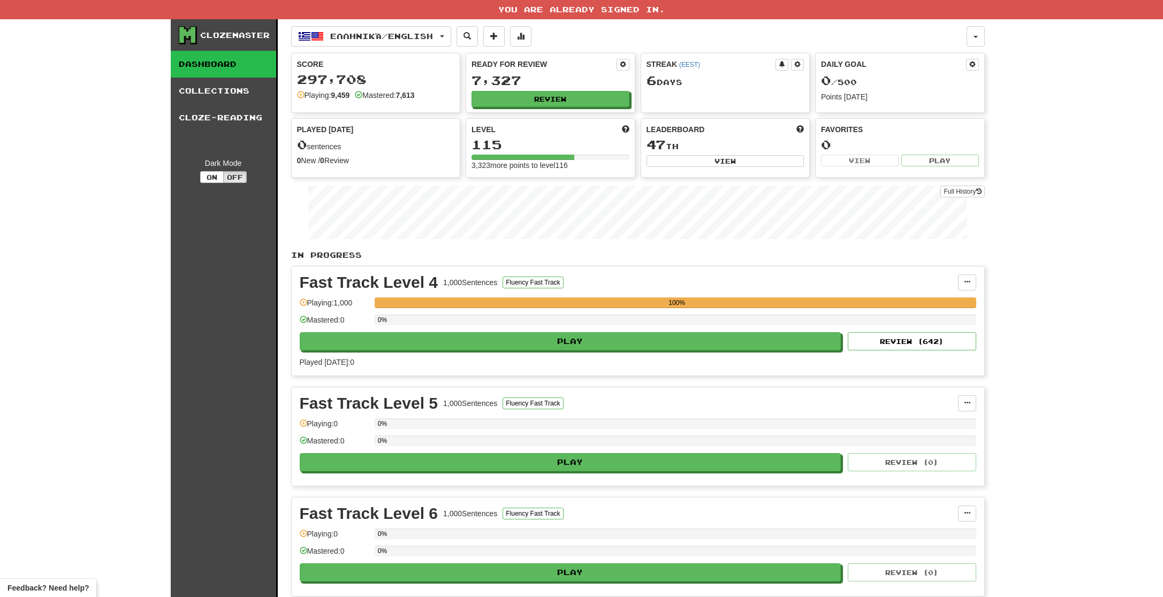  I want to click on div: 3,323 more points to level 116, so click(550, 165).